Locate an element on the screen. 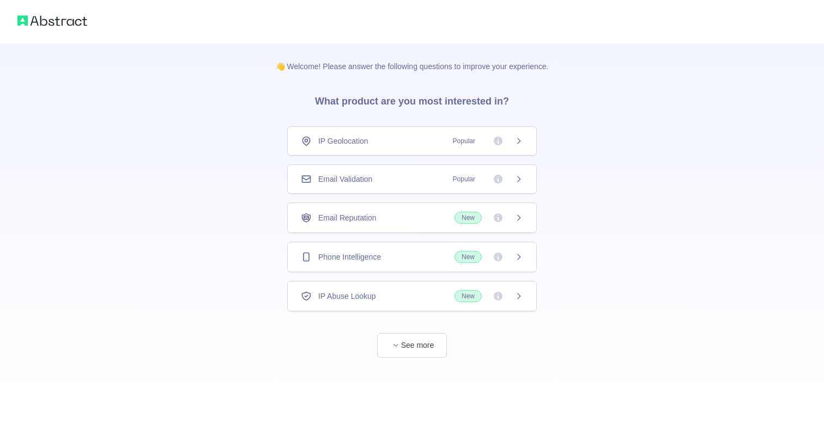  span: Email Reputation is located at coordinates (347, 218).